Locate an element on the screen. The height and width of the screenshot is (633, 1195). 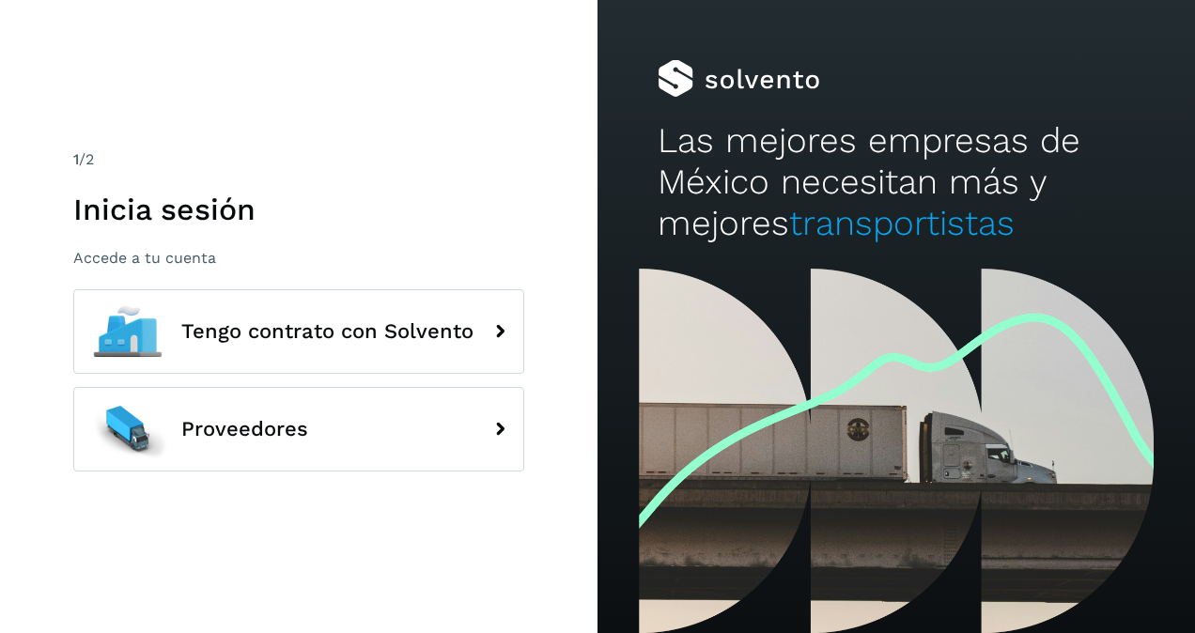
h2: Las mejores empresas de México necesitan más y mejores is located at coordinates (897, 182).